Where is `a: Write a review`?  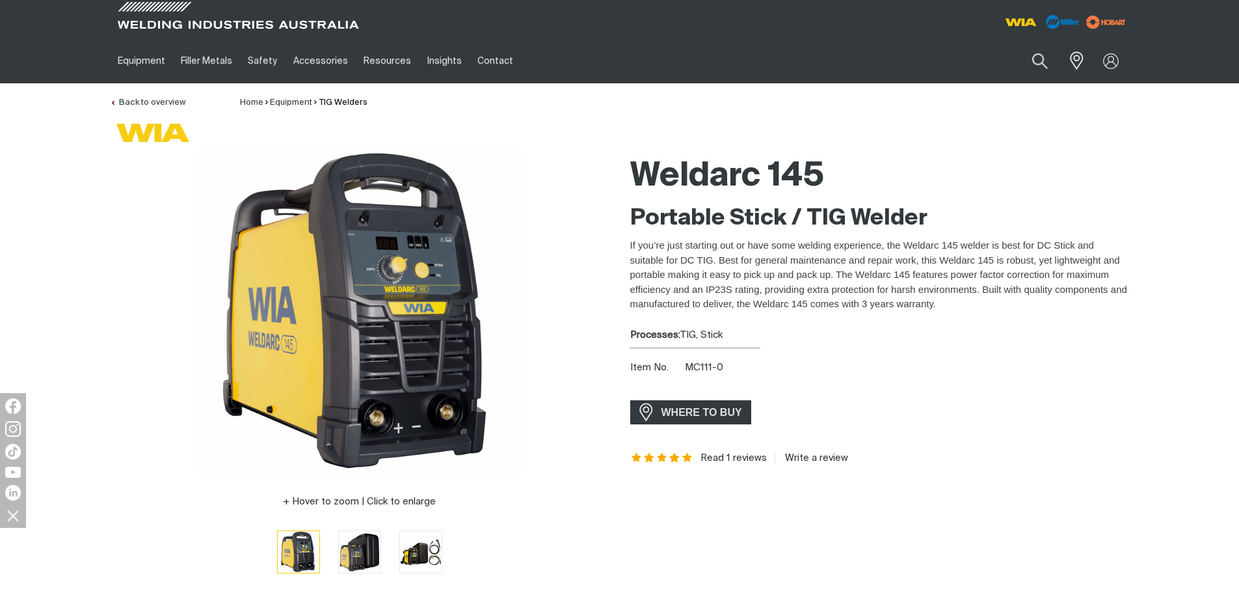 a: Write a review is located at coordinates (811, 458).